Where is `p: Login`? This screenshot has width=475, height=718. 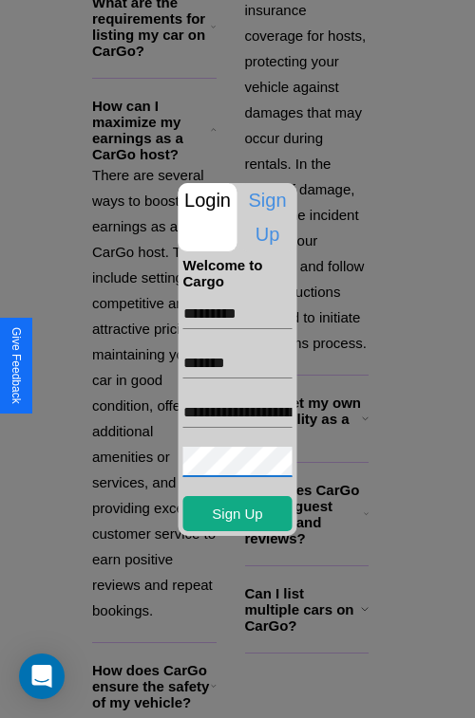
p: Login is located at coordinates (208, 200).